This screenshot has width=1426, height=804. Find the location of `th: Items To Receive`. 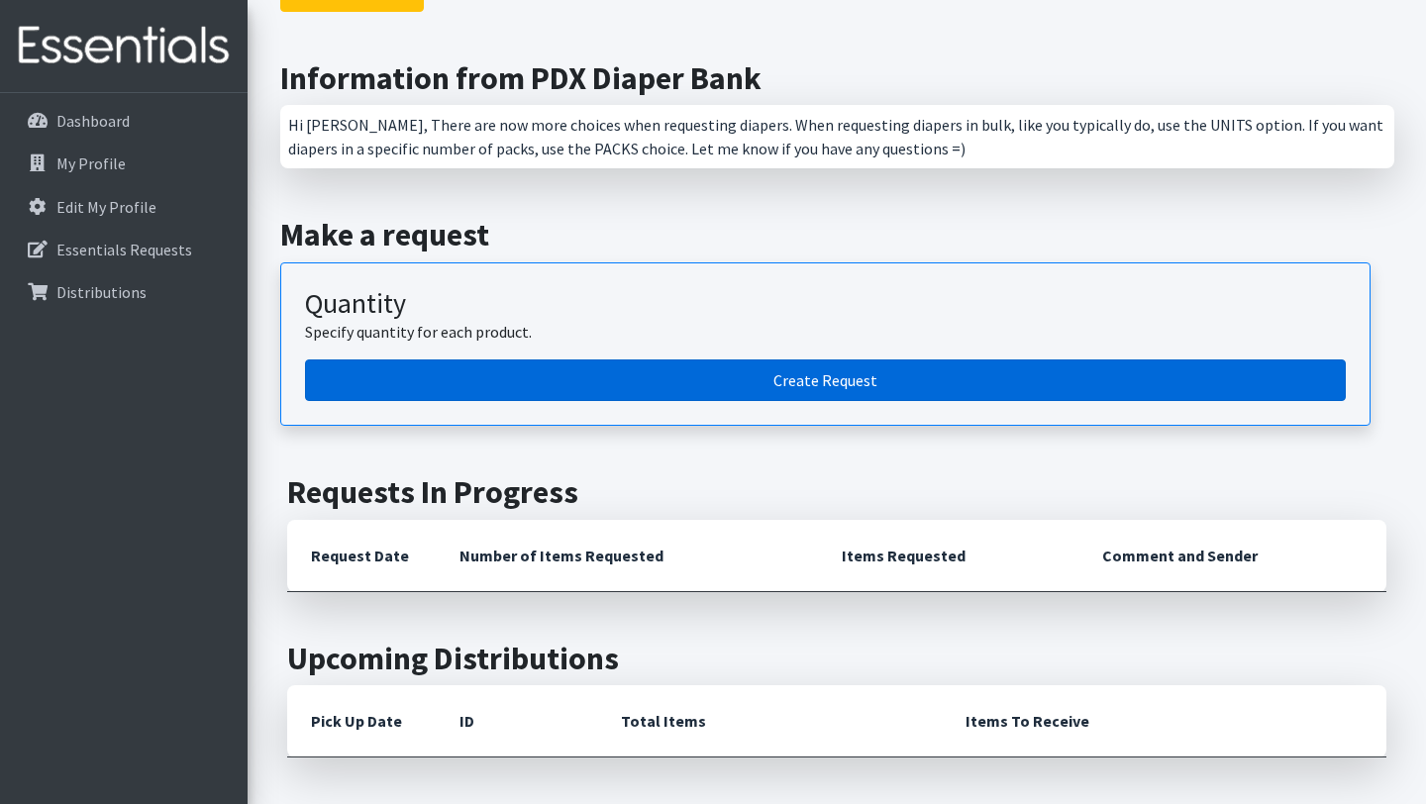

th: Items To Receive is located at coordinates (1163, 721).